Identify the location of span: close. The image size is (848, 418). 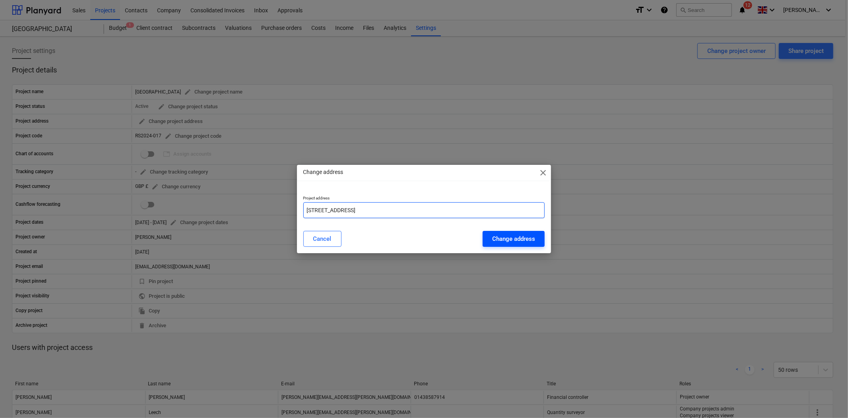
(543, 173).